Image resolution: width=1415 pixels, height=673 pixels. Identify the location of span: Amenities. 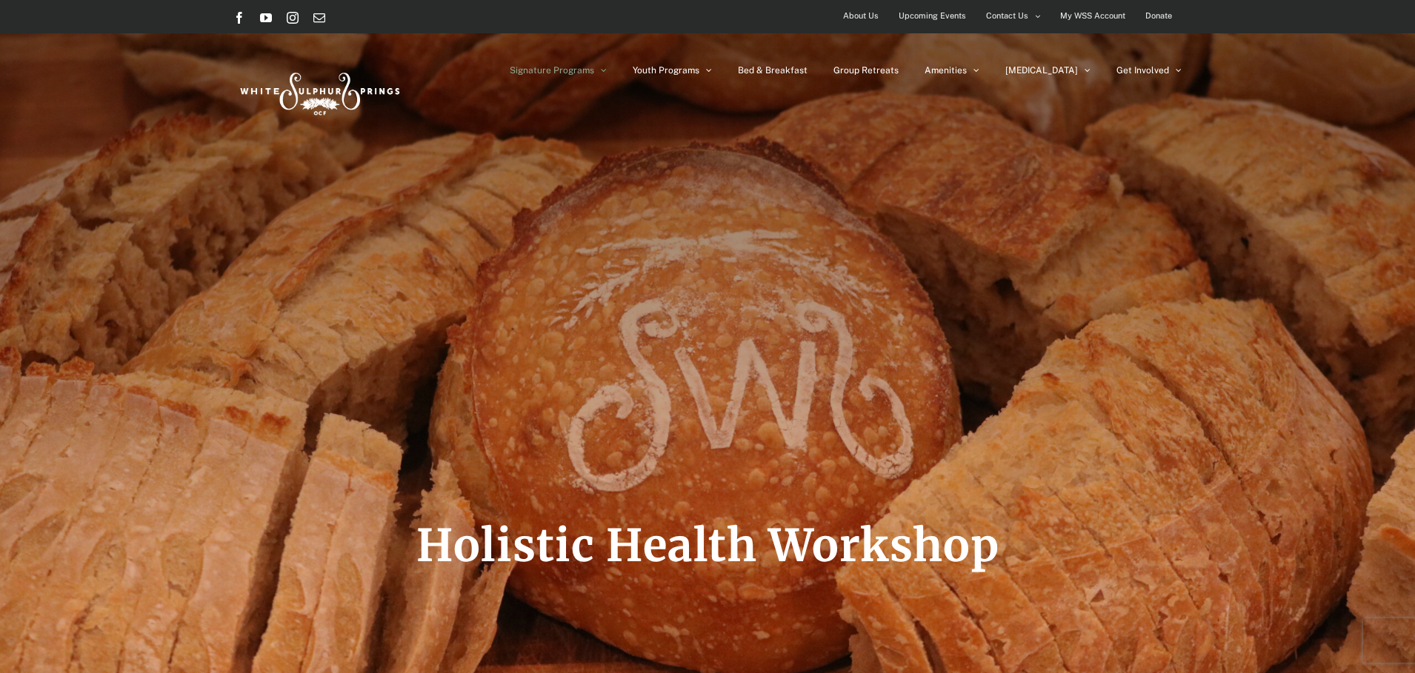
(945, 70).